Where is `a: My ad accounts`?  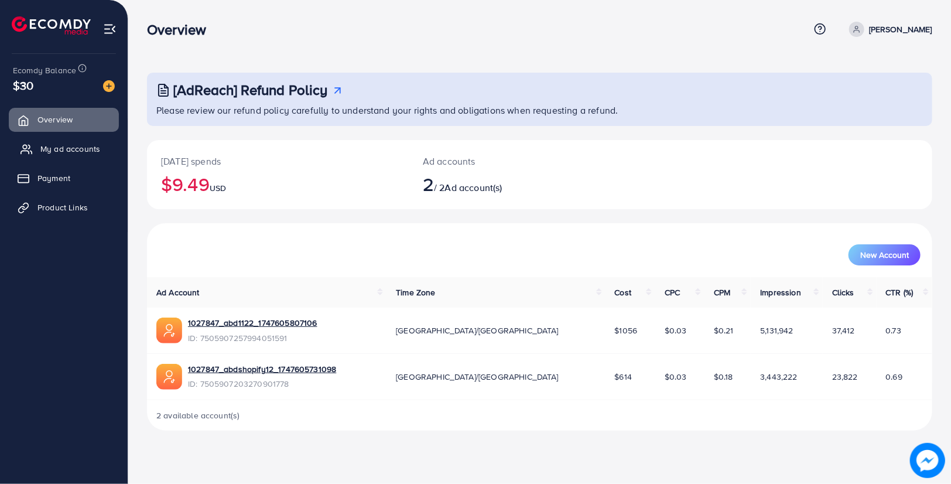 a: My ad accounts is located at coordinates (64, 149).